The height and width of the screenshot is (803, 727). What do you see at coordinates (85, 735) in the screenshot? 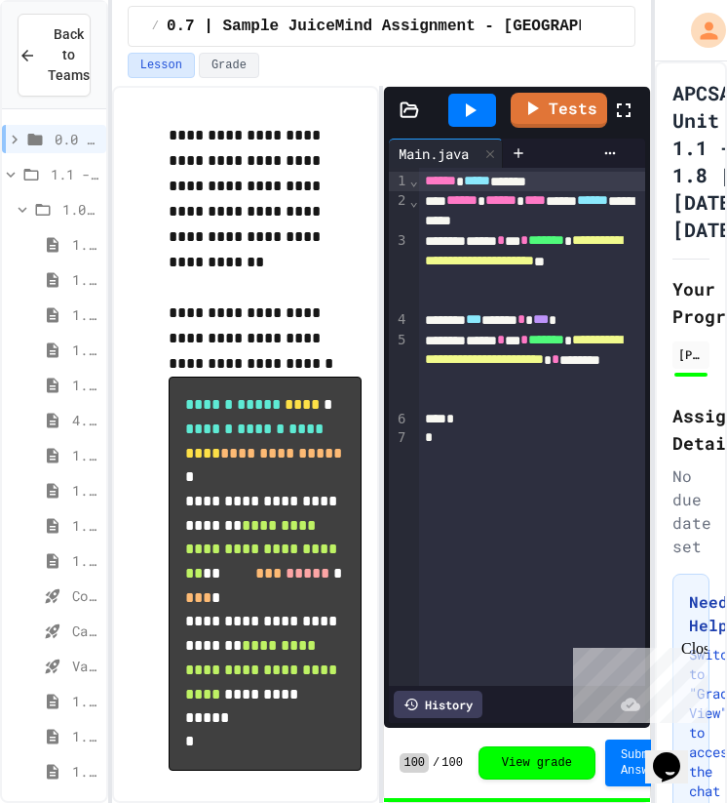
I see `span: 1.17. Mixed Up Code Practice 1.1-1.6` at bounding box center [85, 735].